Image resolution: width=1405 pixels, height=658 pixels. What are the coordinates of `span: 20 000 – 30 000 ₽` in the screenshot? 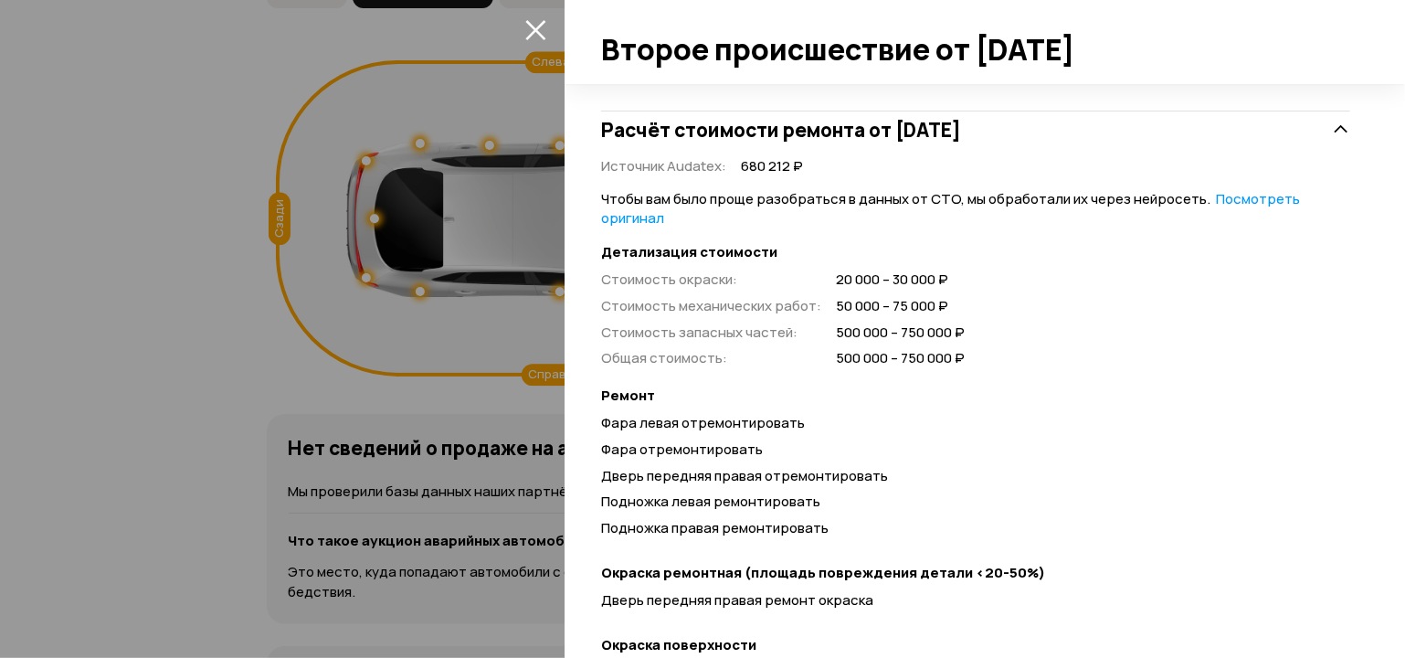 It's located at (900, 280).